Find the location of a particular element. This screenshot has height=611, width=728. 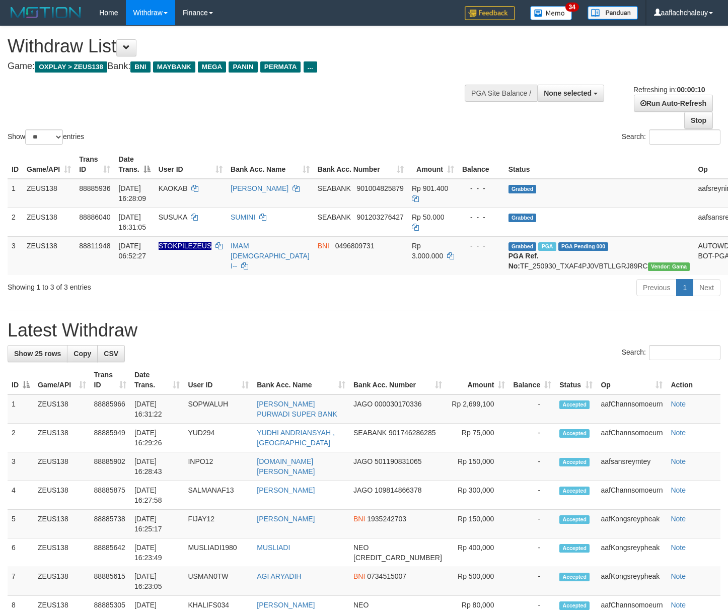

span: Vendor URL: https://trx31.1velocity.biz is located at coordinates (669, 266).